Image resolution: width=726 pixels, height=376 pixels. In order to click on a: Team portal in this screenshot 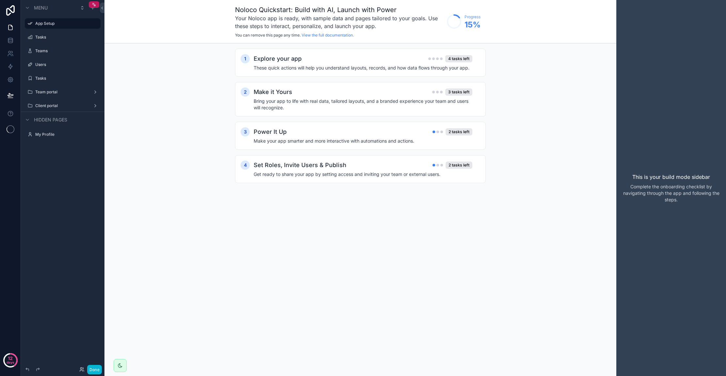, I will do `click(63, 92)`.